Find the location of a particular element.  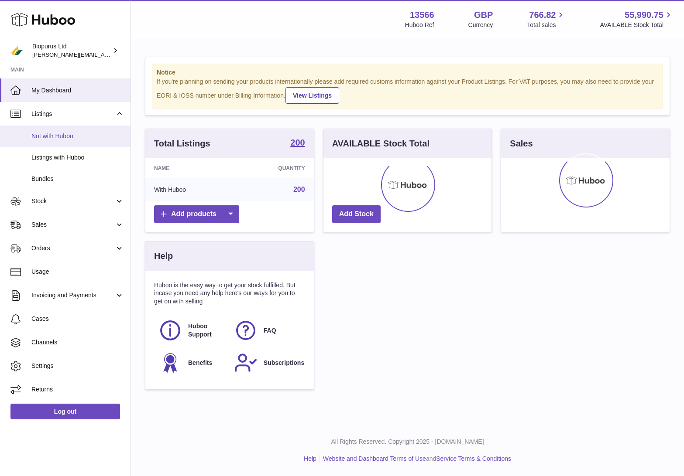

img: peter@biopurus.co.uk is located at coordinates (17, 51).